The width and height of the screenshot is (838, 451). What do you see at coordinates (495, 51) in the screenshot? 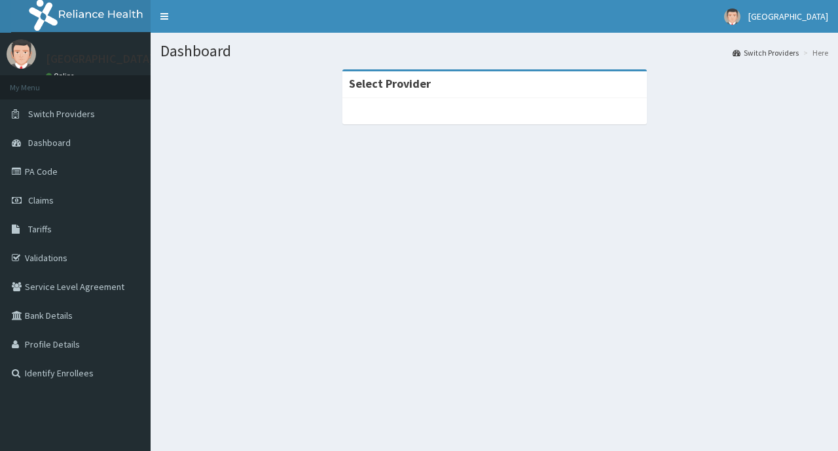
I see `h1: Dashboard` at bounding box center [495, 51].